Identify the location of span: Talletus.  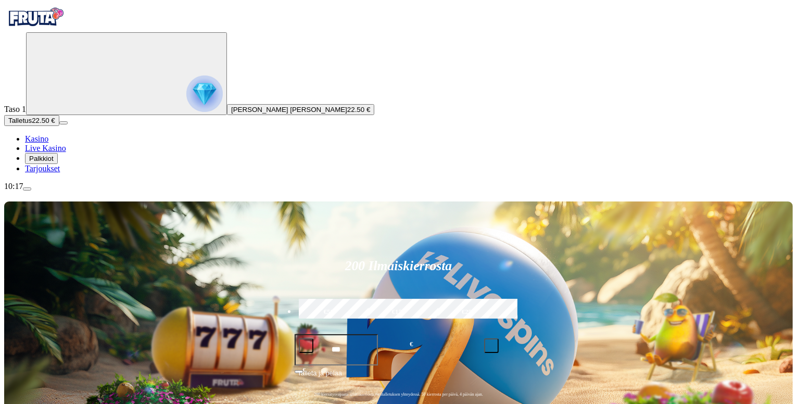
(20, 120).